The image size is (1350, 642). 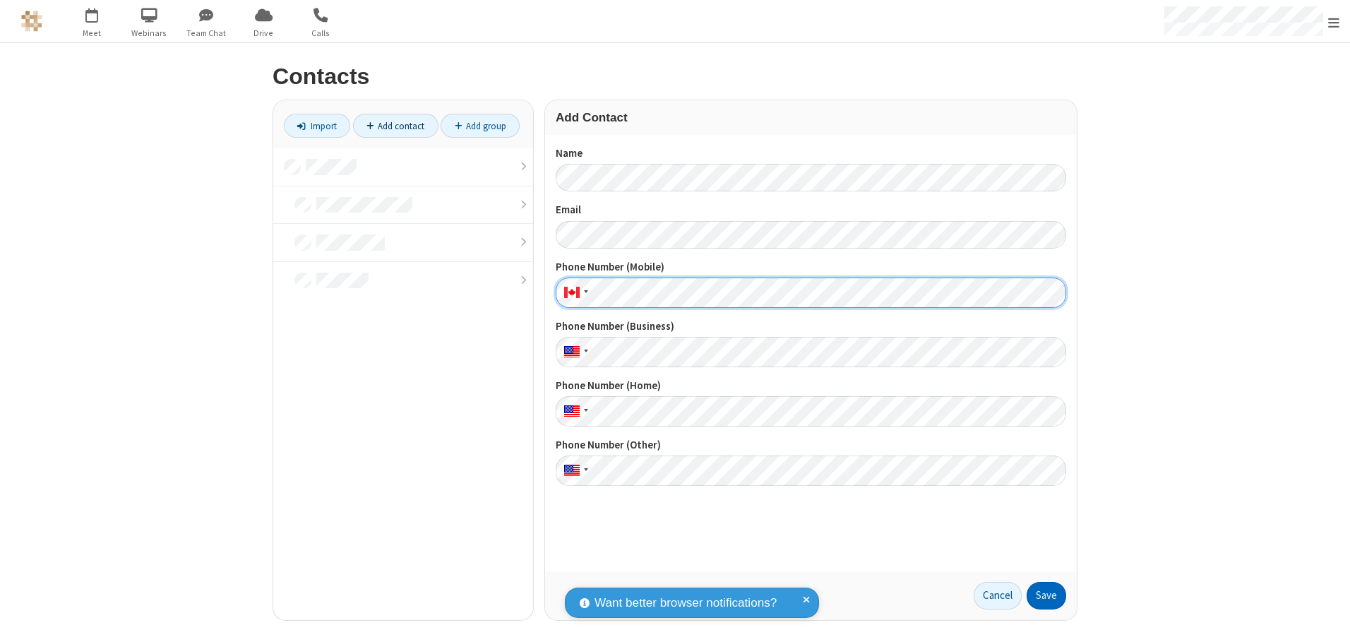 What do you see at coordinates (574, 292) in the screenshot?
I see `div: Canada: + 1` at bounding box center [574, 292].